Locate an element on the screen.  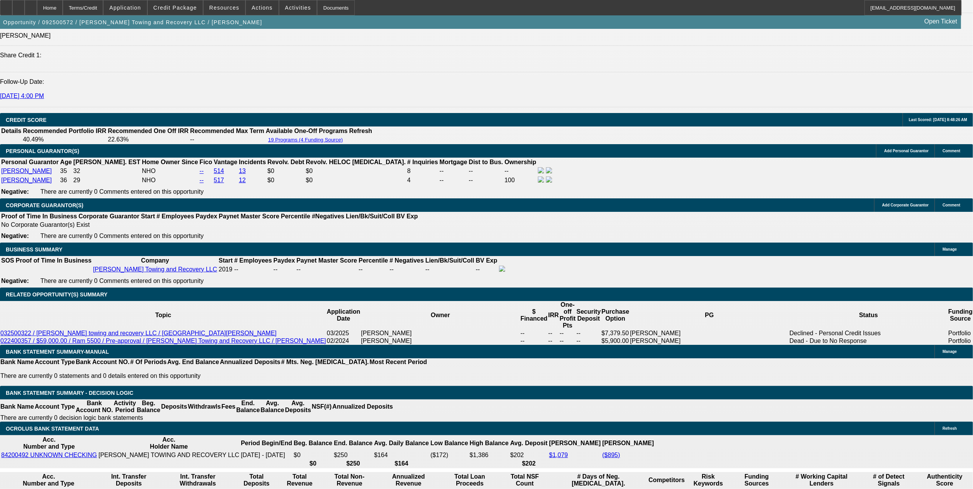
th: Avg. End Balance is located at coordinates (193, 362).